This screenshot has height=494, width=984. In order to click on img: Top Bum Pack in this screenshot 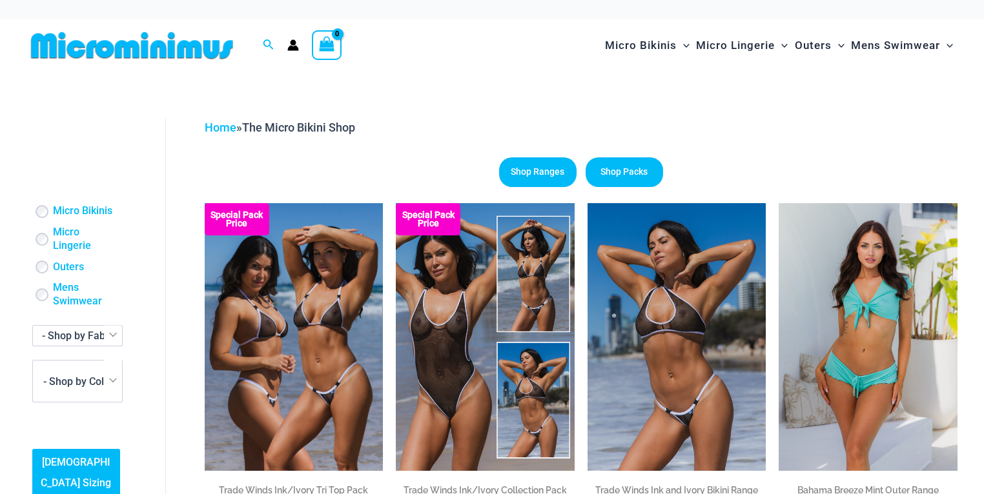, I will do `click(294, 337)`.